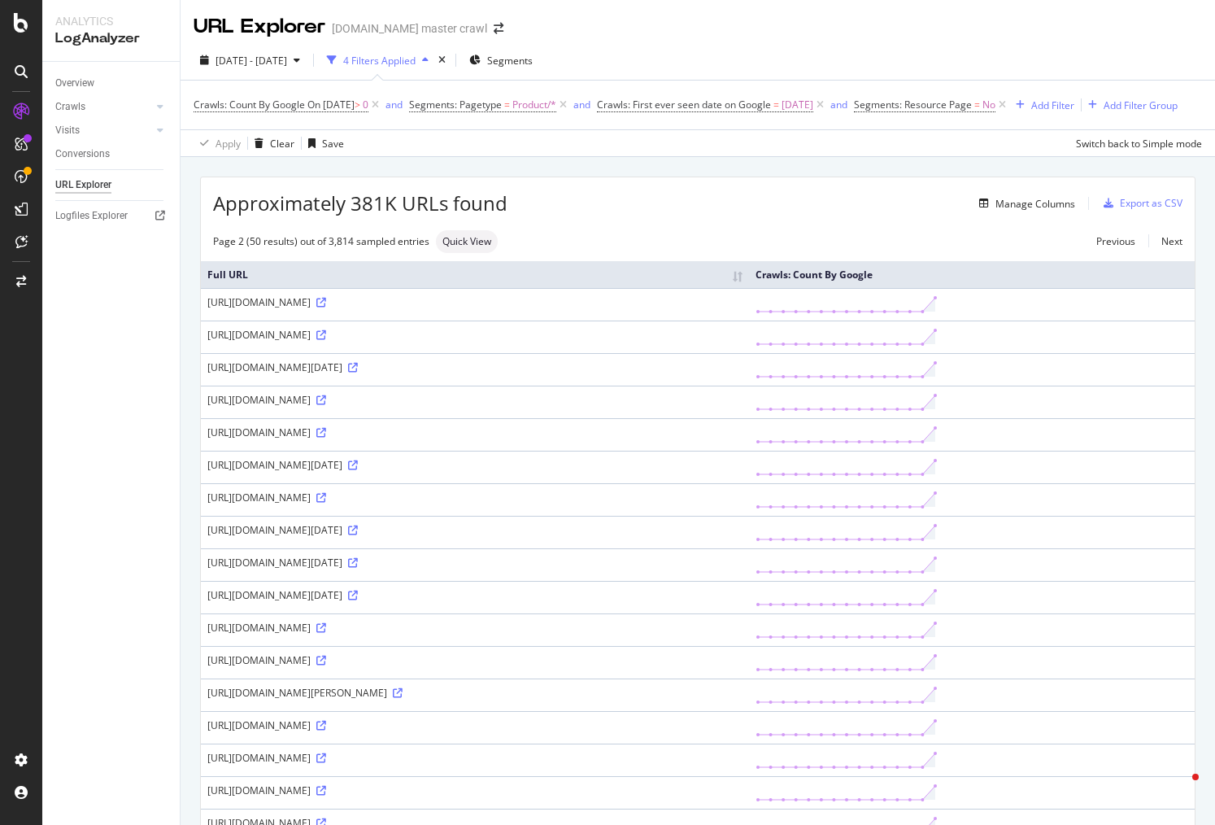  Describe the element at coordinates (1130, 105) in the screenshot. I see `button: Add Filter Group` at that location.